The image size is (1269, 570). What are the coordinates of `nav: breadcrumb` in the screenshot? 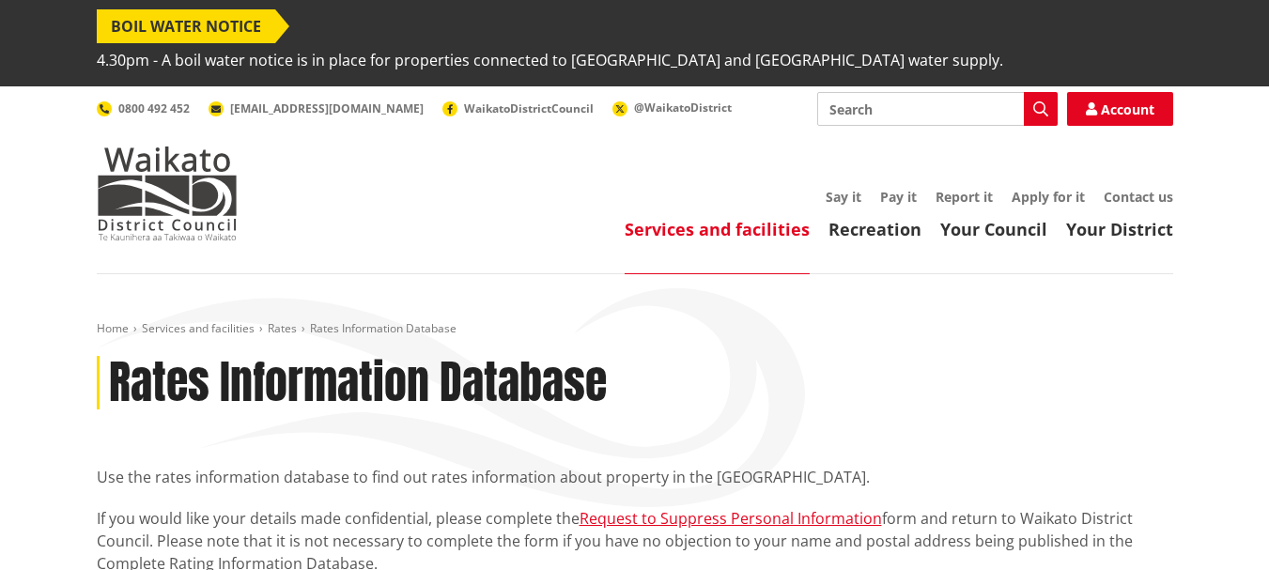 It's located at (635, 329).